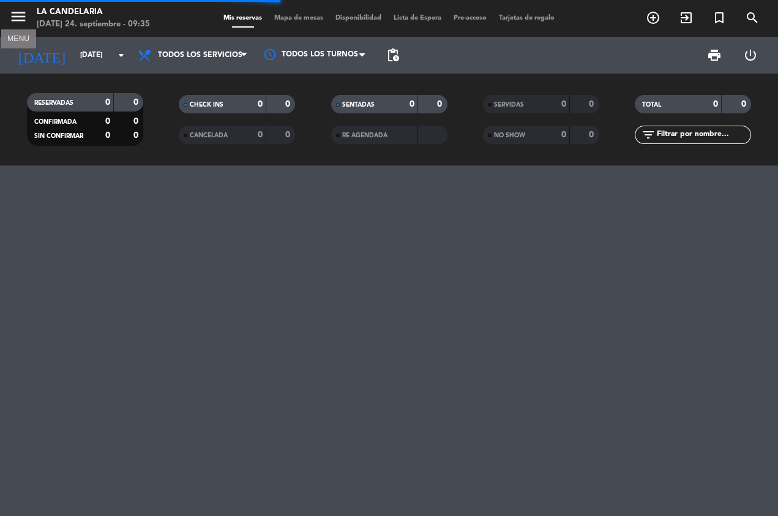  Describe the element at coordinates (18, 17) in the screenshot. I see `i: menu` at that location.